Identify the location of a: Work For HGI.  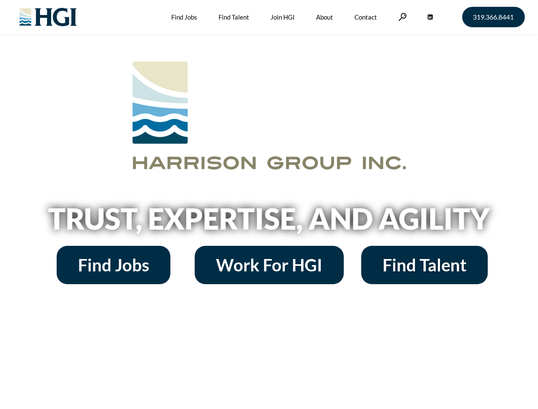
(269, 265).